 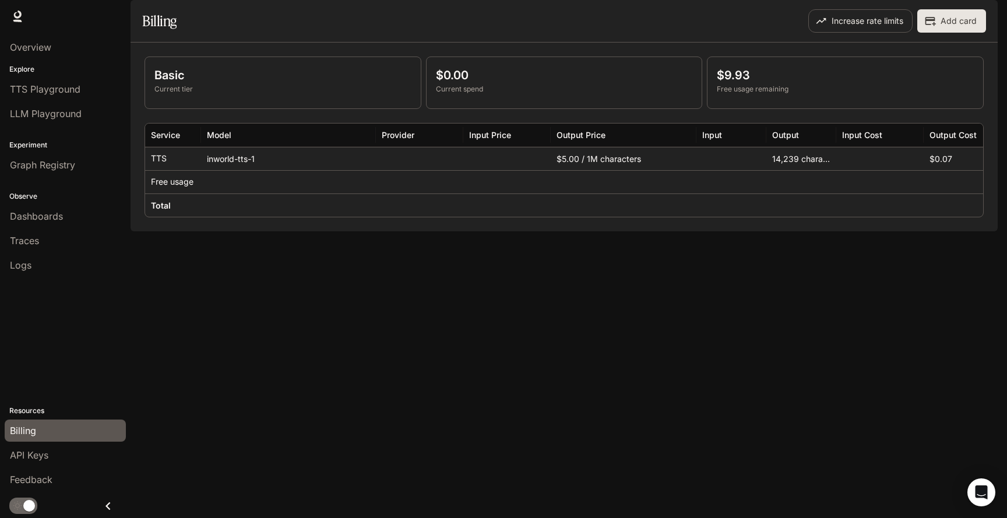 I want to click on p: $9.93, so click(x=845, y=75).